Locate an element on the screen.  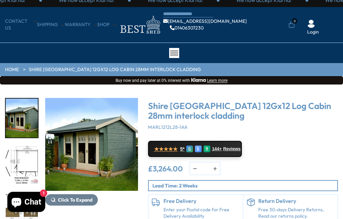
img: Marlborough_7_77ba1181-c18a-42db-b353-ae209a9c9980_200x200.jpg is located at coordinates (22, 118).